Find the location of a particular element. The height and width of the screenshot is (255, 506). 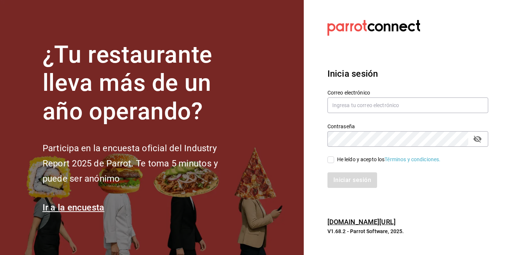

label: Contraseña is located at coordinates (408, 126).